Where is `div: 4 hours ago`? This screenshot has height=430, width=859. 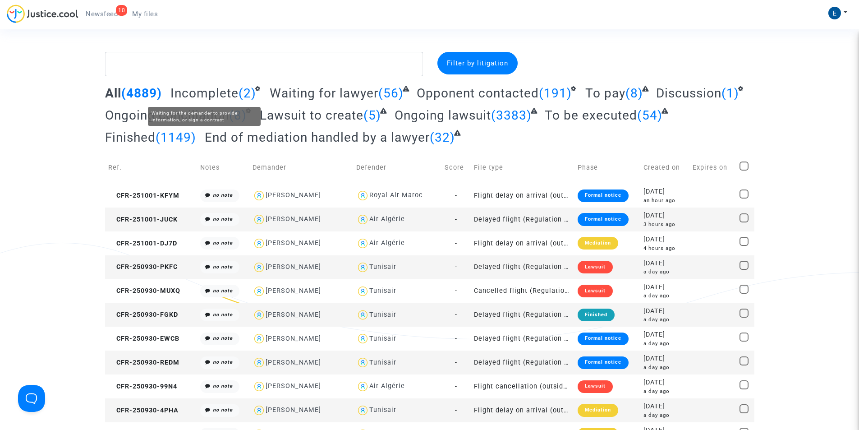 div: 4 hours ago is located at coordinates (665, 248).